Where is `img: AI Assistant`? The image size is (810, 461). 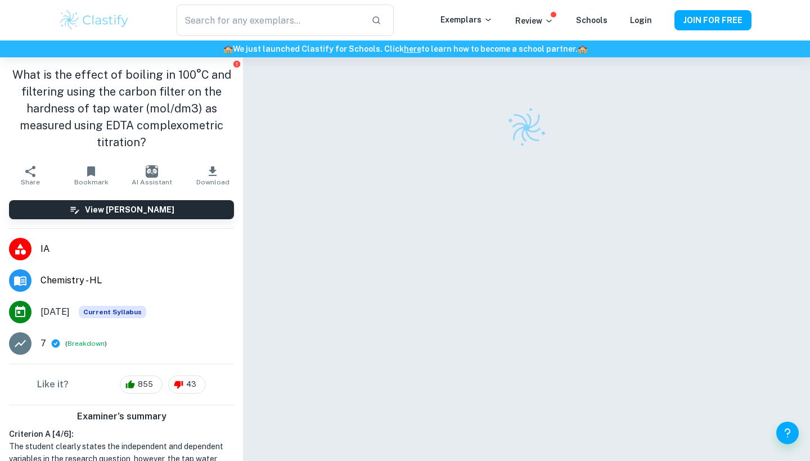 img: AI Assistant is located at coordinates (152, 171).